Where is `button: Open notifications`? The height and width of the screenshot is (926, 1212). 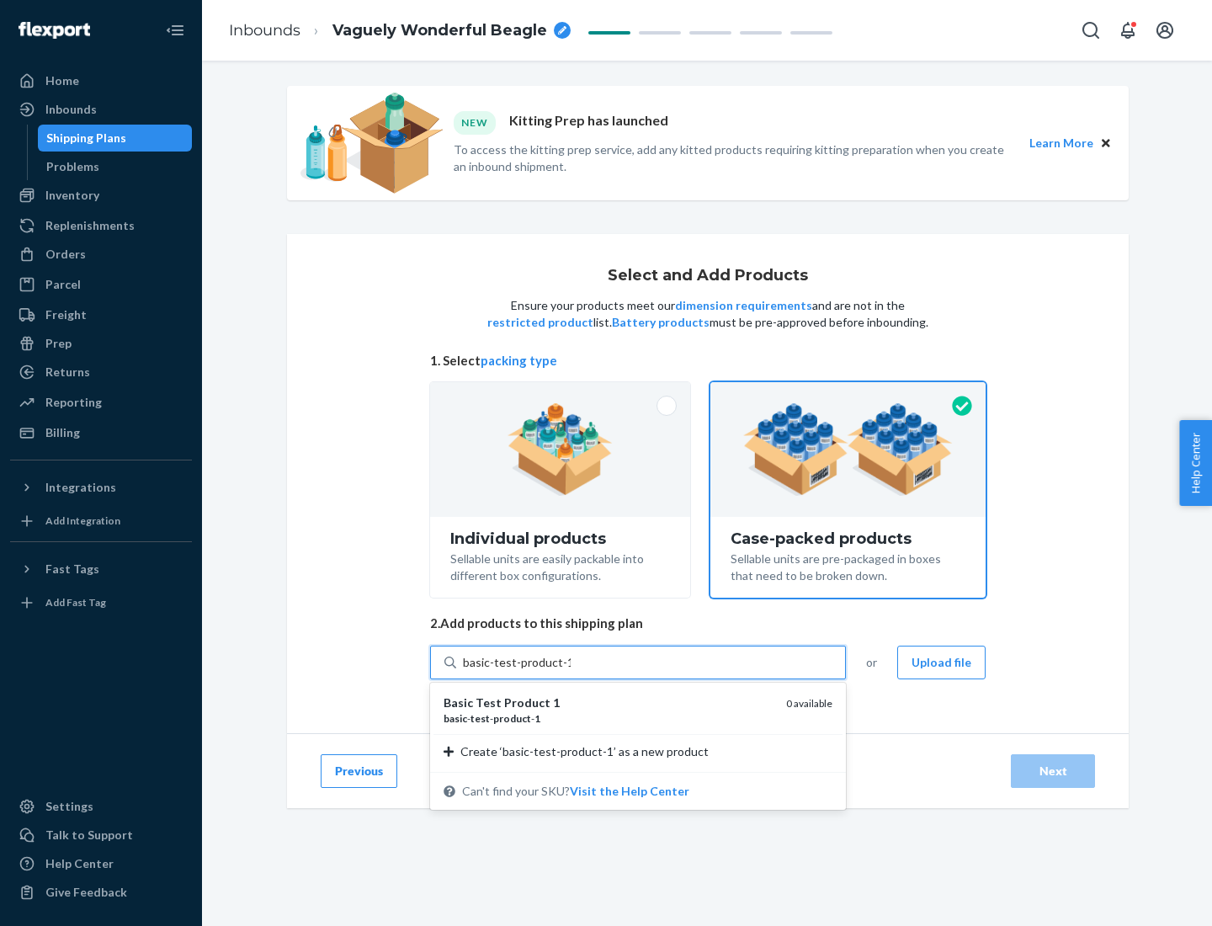
button: Open notifications is located at coordinates (1128, 30).